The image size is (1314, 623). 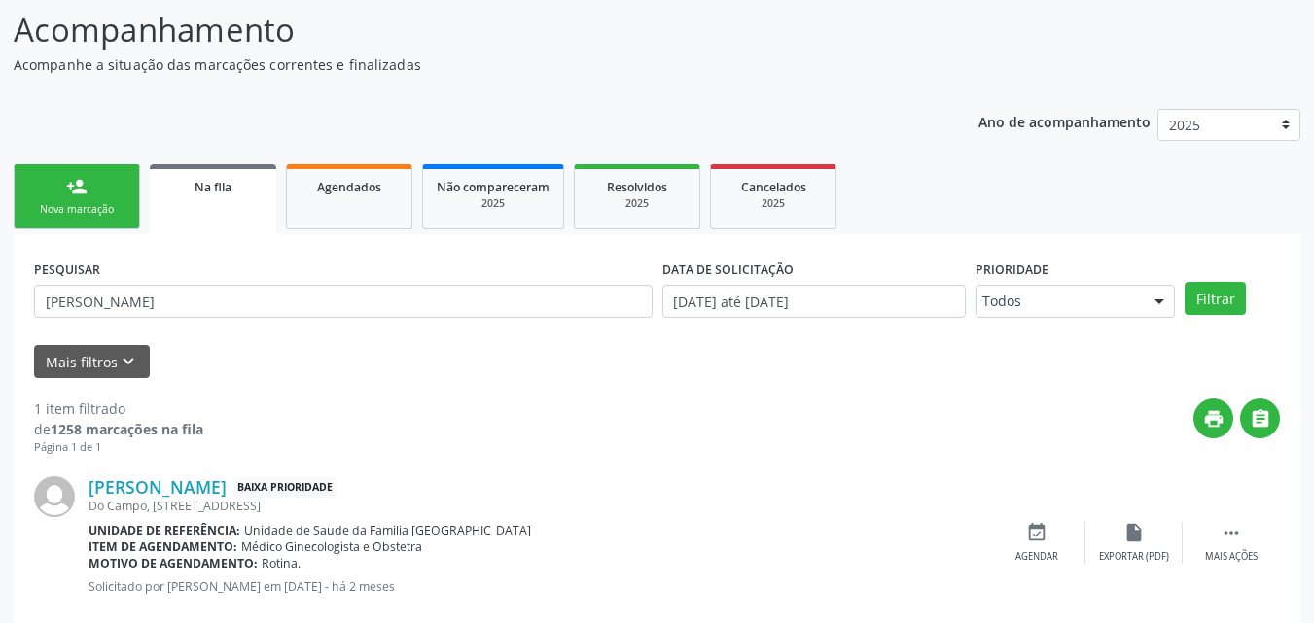 I want to click on span: Agendados, so click(x=349, y=187).